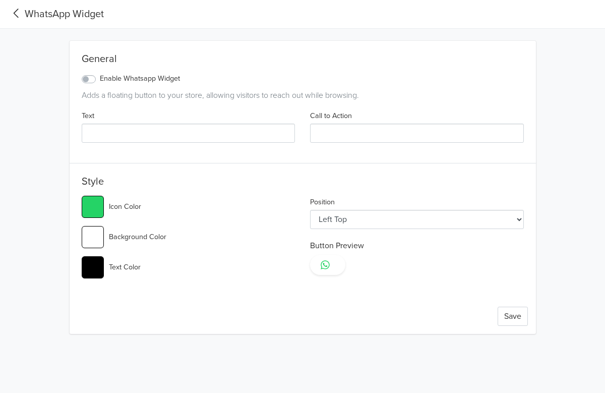 This screenshot has width=605, height=393. Describe the element at coordinates (303, 184) in the screenshot. I see `h5: Style` at that location.